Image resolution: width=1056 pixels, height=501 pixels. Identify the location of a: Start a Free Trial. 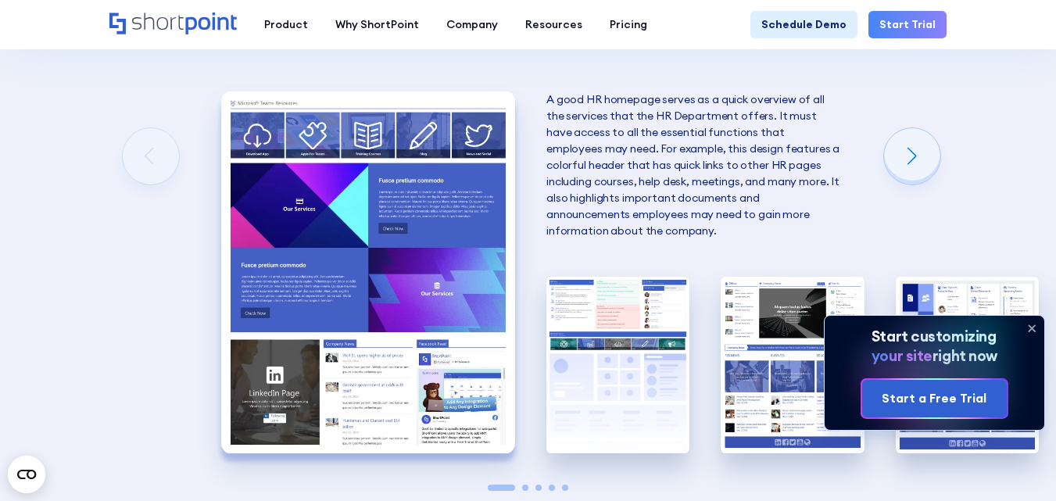
(934, 399).